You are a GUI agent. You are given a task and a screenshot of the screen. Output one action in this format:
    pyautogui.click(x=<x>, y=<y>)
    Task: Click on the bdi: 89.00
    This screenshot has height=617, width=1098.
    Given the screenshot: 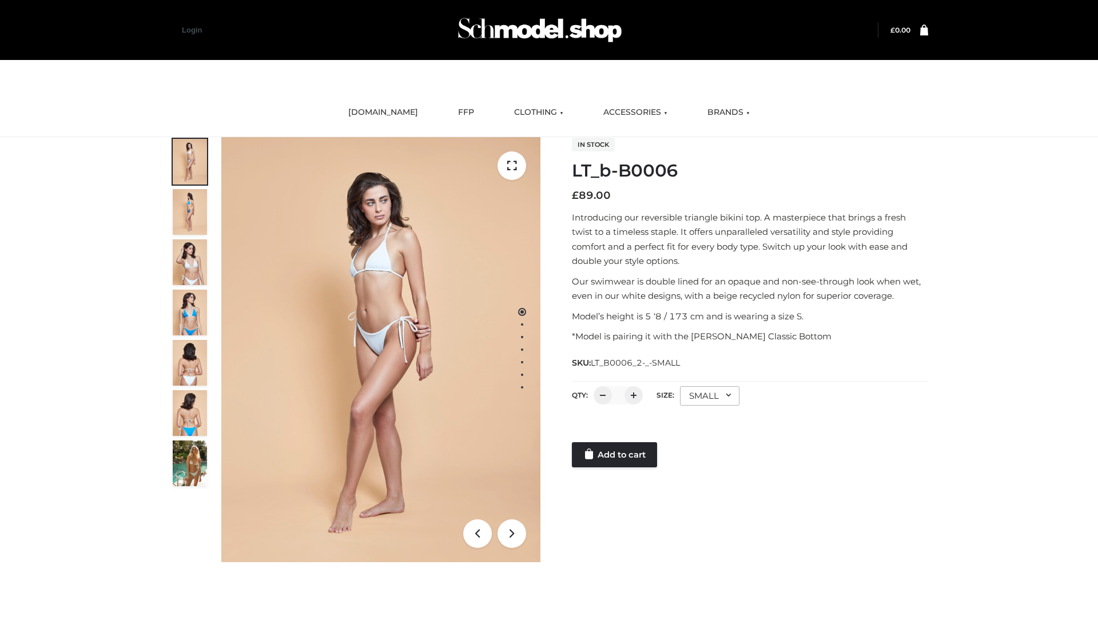 What is the action you would take?
    pyautogui.click(x=591, y=196)
    